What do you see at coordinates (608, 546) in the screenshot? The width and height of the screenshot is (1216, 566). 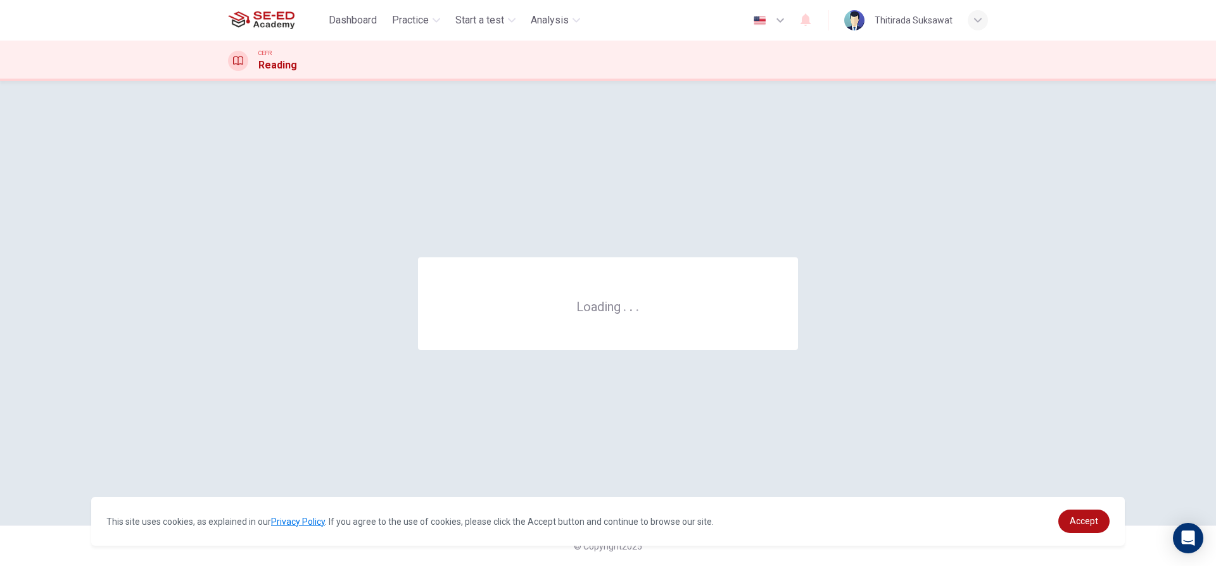 I see `span: © Copyright 2025` at bounding box center [608, 546].